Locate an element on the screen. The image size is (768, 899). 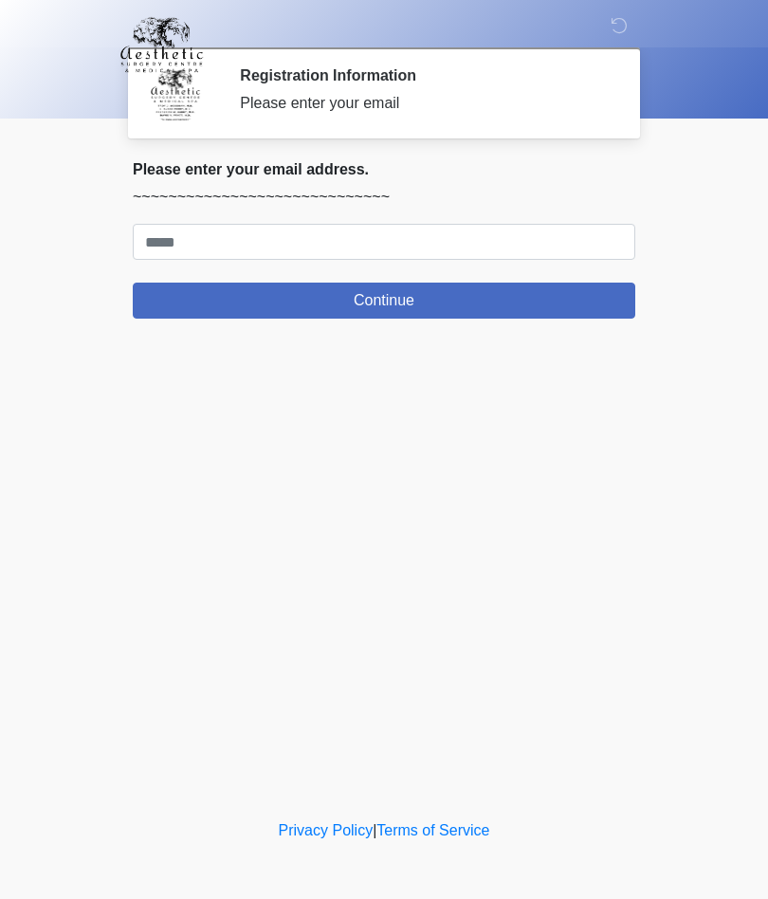
img: Agent Avatar is located at coordinates (175, 95).